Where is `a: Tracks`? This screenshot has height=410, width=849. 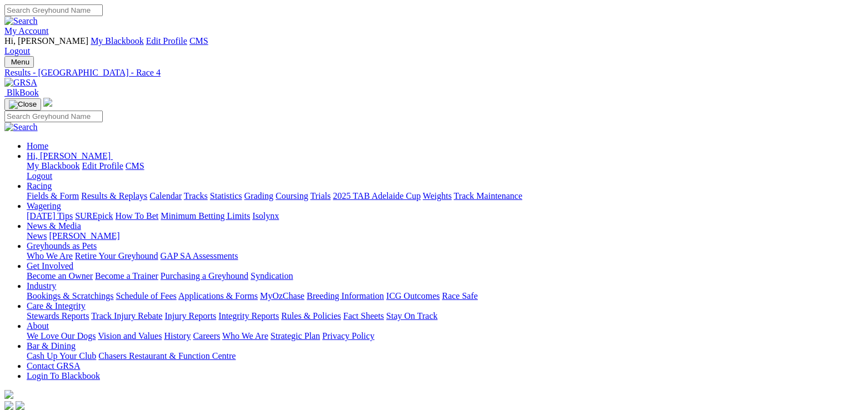 a: Tracks is located at coordinates (196, 196).